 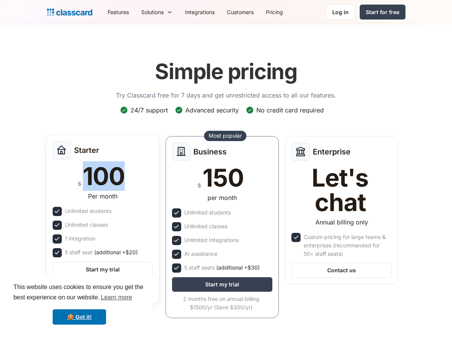 I want to click on div: 100, so click(x=104, y=176).